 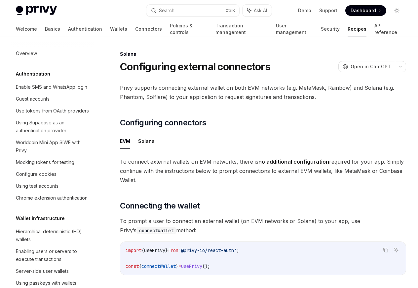 I want to click on span: Open in ChatGPT, so click(x=370, y=67).